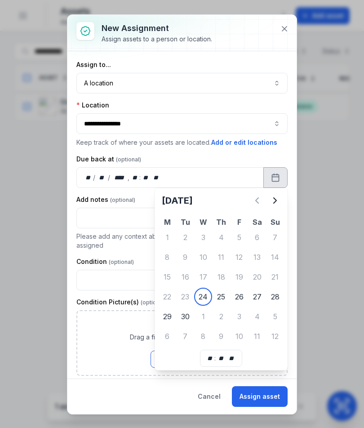  What do you see at coordinates (109, 159) in the screenshot?
I see `label: Due back at` at bounding box center [109, 159].